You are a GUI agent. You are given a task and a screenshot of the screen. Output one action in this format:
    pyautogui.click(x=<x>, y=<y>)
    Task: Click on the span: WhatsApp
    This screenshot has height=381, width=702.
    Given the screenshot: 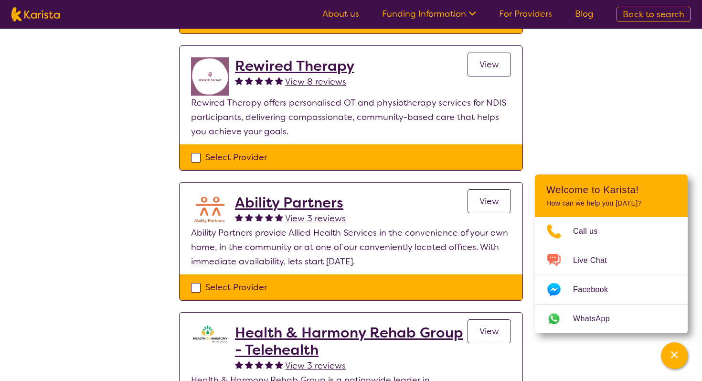 What is the action you would take?
    pyautogui.click(x=597, y=319)
    